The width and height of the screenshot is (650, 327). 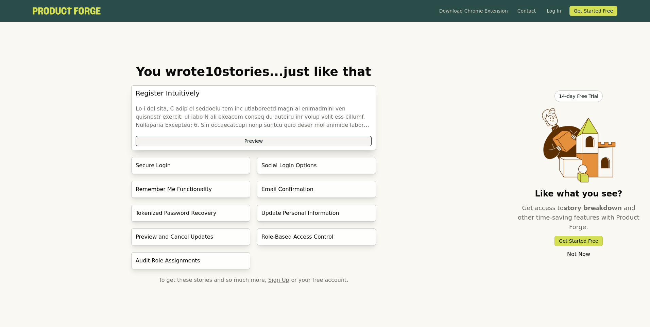 I want to click on button: Preview, so click(x=254, y=141).